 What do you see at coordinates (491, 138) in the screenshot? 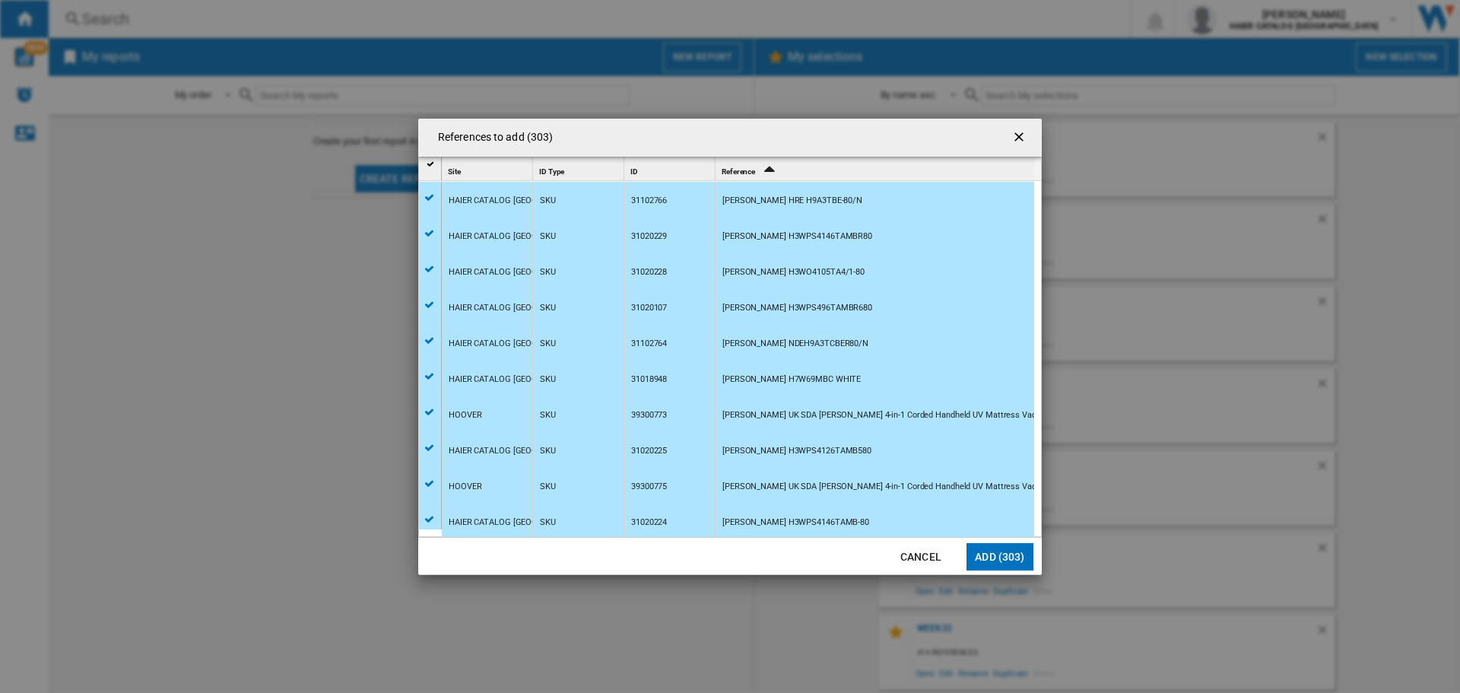
I see `h4: References to add (303)` at bounding box center [491, 138].